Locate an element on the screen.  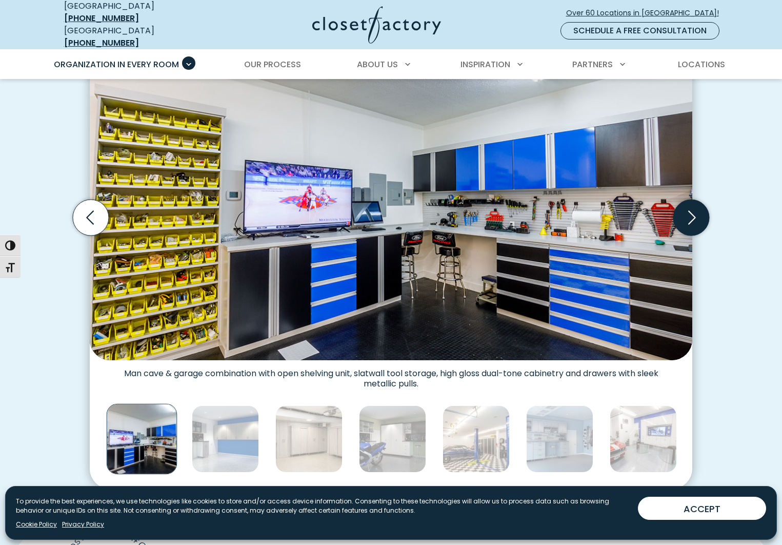
nav: Primary Menu is located at coordinates (391, 65).